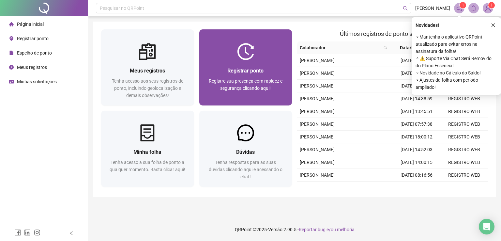 This screenshot has height=241, width=501. What do you see at coordinates (457, 73) in the screenshot?
I see `span: ⚬ Novidade no Cálculo do Saldo!` at bounding box center [457, 73].